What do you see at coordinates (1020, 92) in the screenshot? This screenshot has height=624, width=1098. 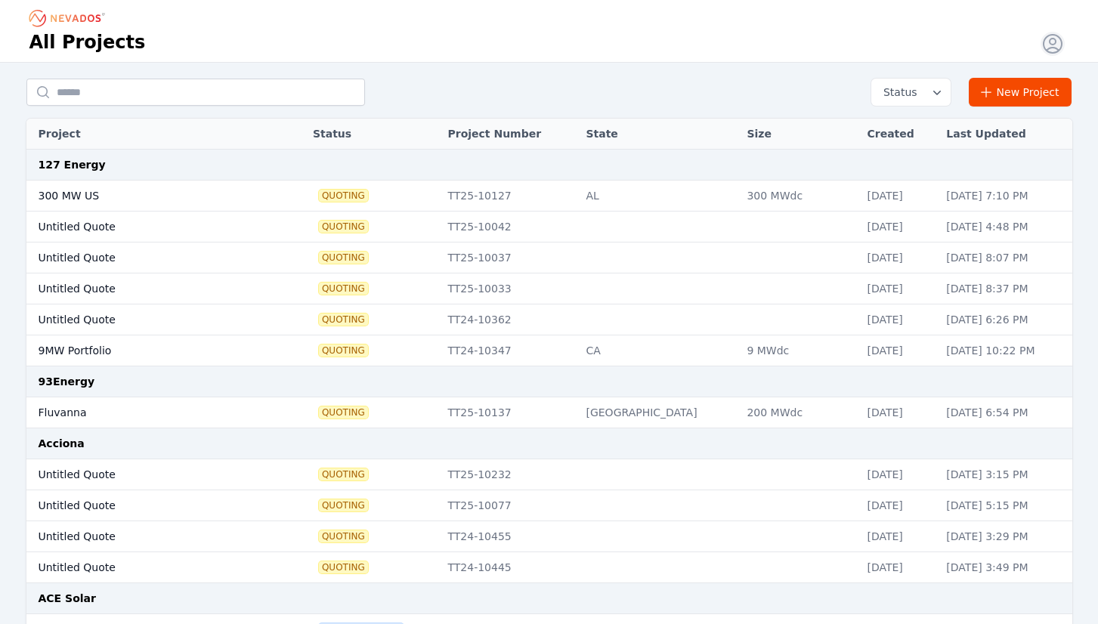 I see `a: New Project` at bounding box center [1020, 92].